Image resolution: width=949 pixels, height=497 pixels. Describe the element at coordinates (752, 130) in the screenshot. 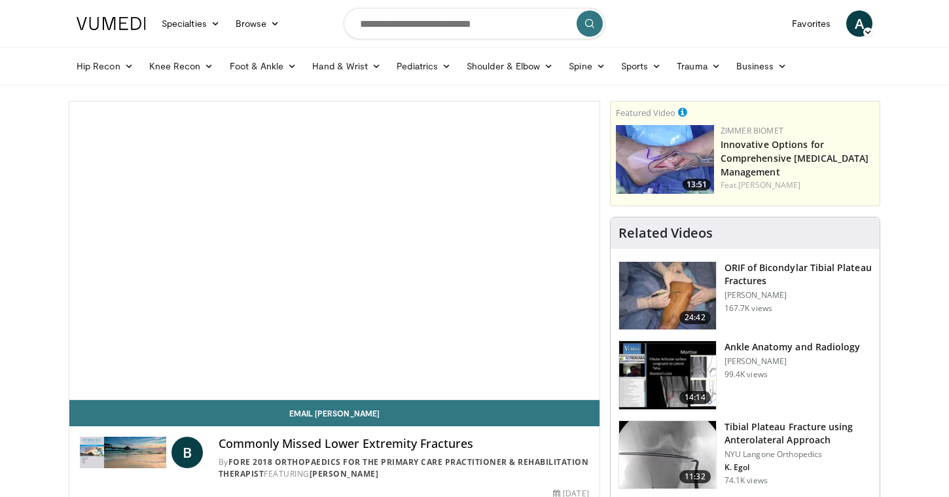

I see `a: Zimmer Biomet` at that location.